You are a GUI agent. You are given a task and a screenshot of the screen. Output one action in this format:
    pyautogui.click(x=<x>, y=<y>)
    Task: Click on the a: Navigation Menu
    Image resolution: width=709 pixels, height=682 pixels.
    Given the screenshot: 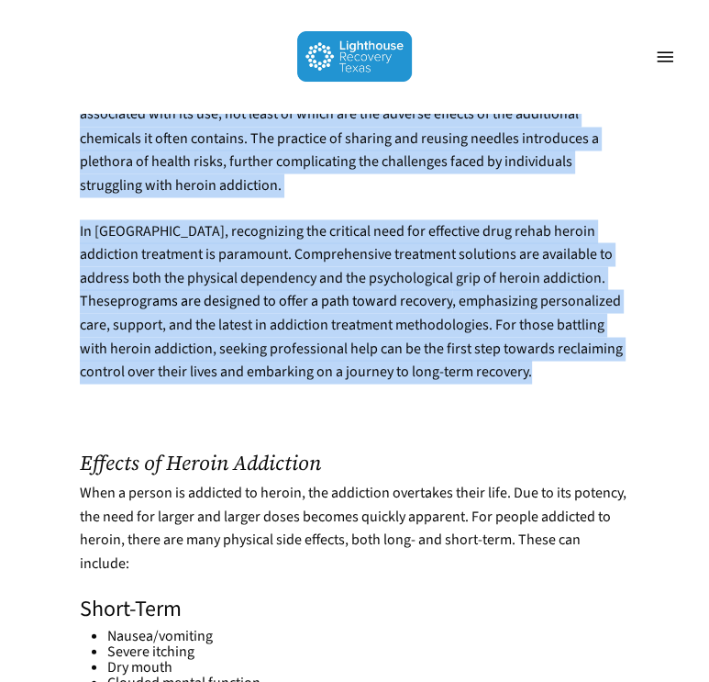 What is the action you would take?
    pyautogui.click(x=665, y=57)
    